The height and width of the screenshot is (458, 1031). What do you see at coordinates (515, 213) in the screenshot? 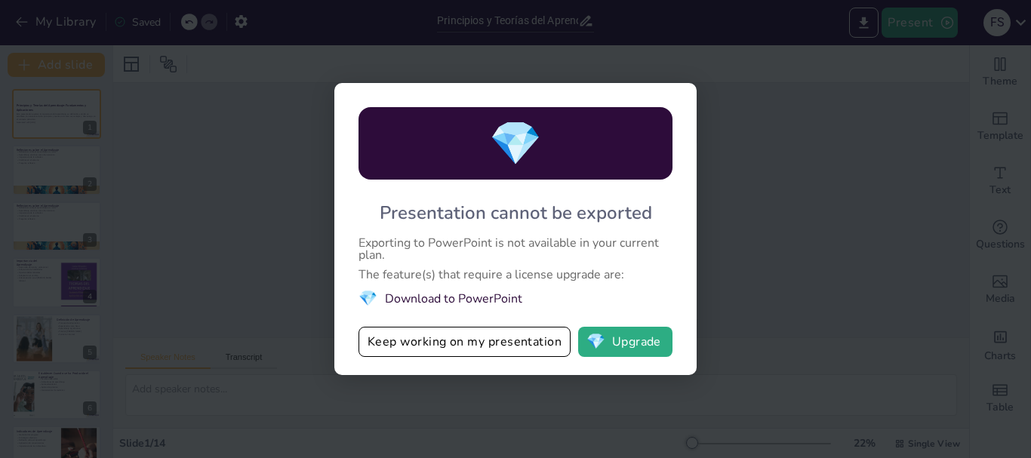
I see `div: Presentation cannot be exported` at bounding box center [515, 213].